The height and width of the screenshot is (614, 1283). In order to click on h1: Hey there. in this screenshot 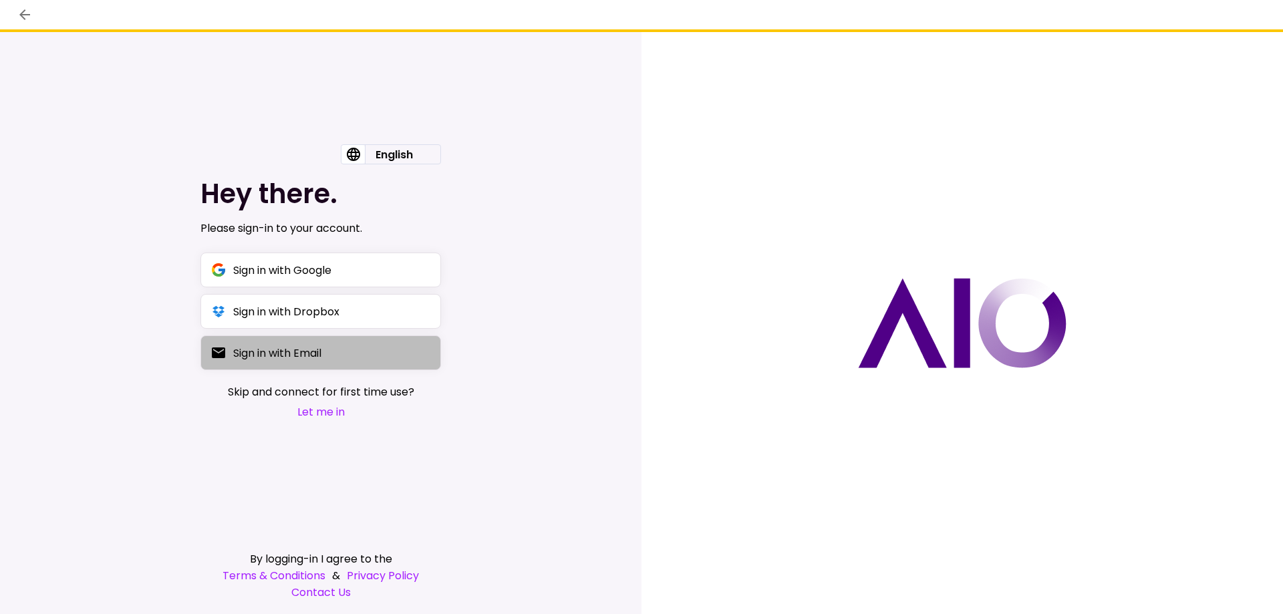, I will do `click(321, 194)`.